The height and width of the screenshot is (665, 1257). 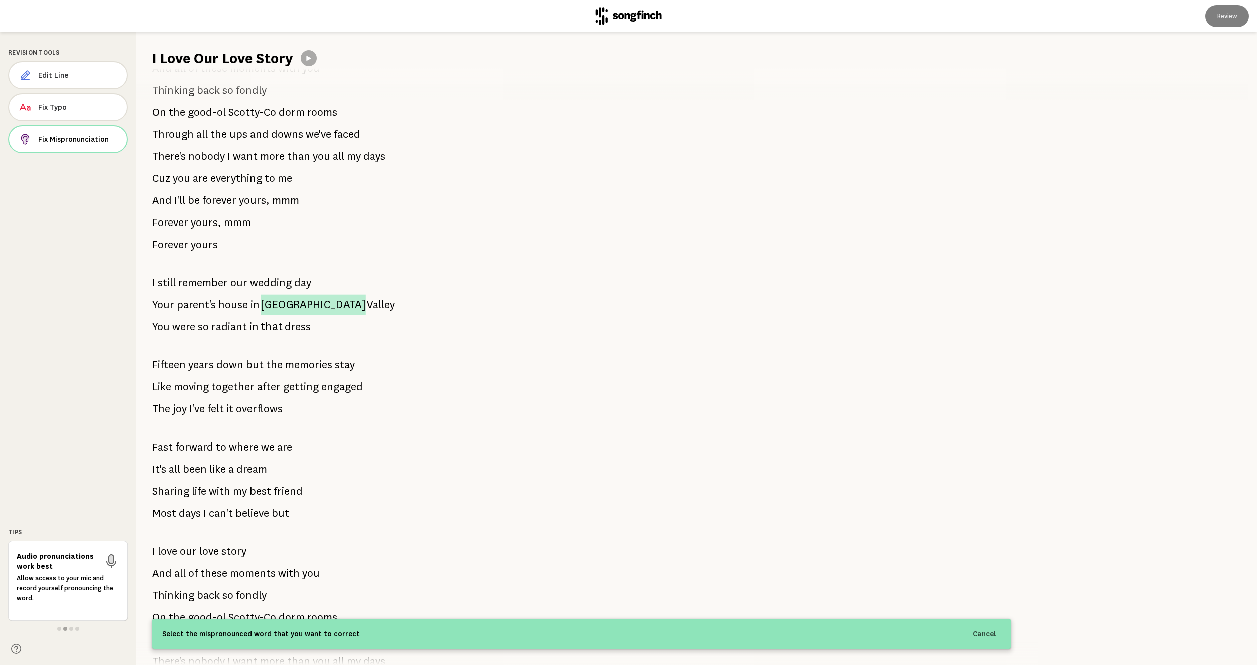 What do you see at coordinates (180, 409) in the screenshot?
I see `span: joy` at bounding box center [180, 409].